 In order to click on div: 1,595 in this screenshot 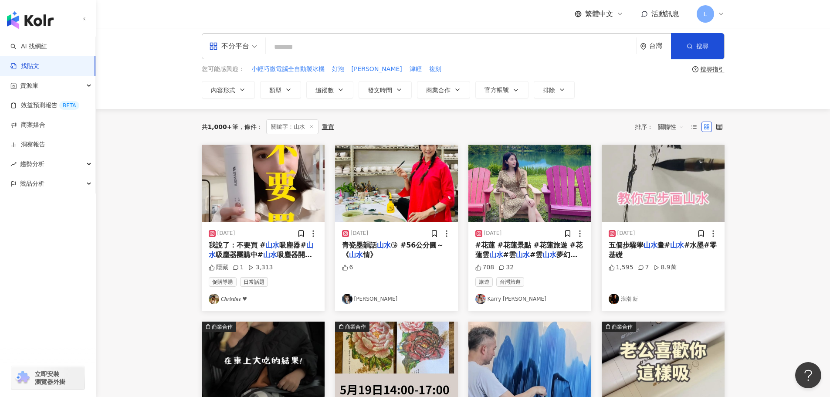, I will do `click(621, 267)`.